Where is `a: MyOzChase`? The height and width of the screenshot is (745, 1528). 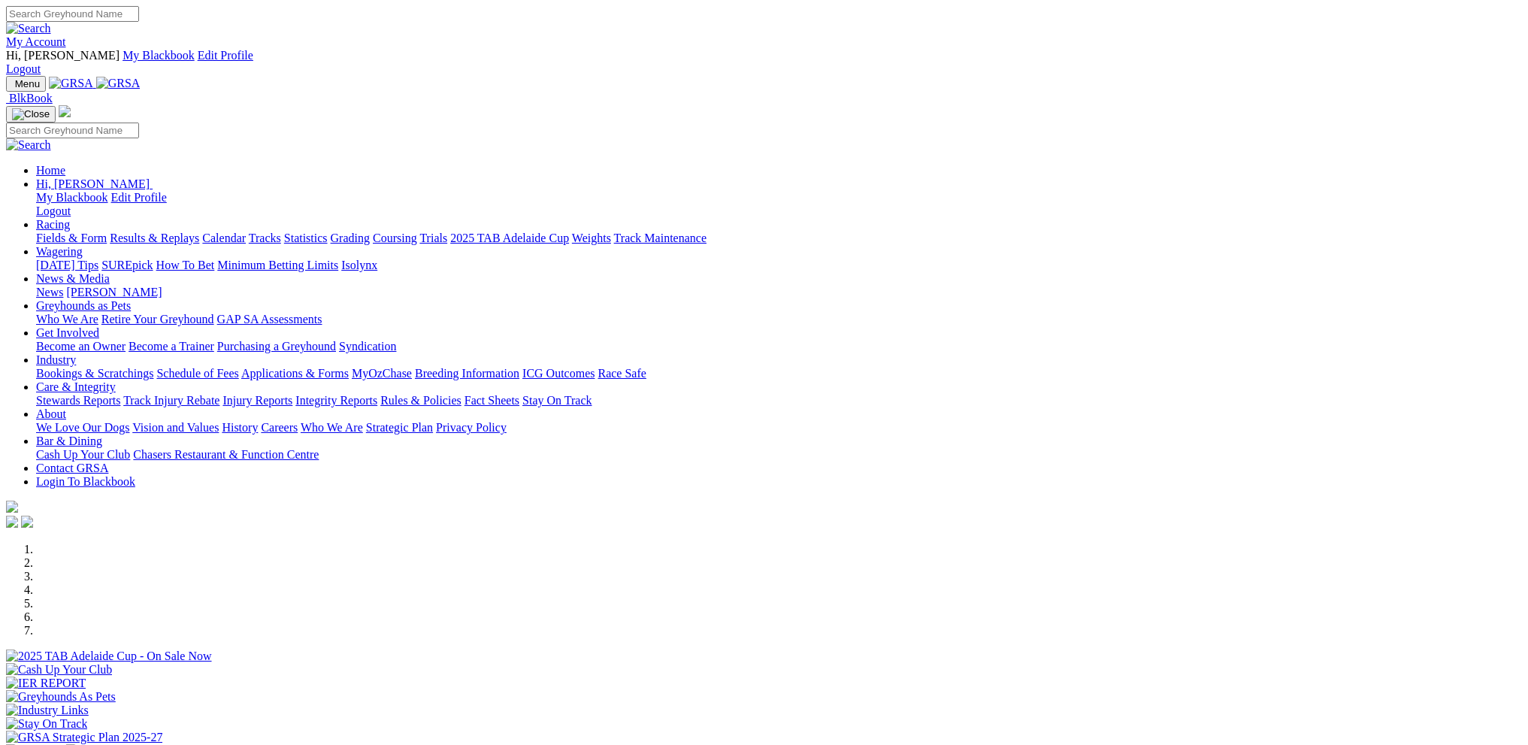
a: MyOzChase is located at coordinates (382, 373).